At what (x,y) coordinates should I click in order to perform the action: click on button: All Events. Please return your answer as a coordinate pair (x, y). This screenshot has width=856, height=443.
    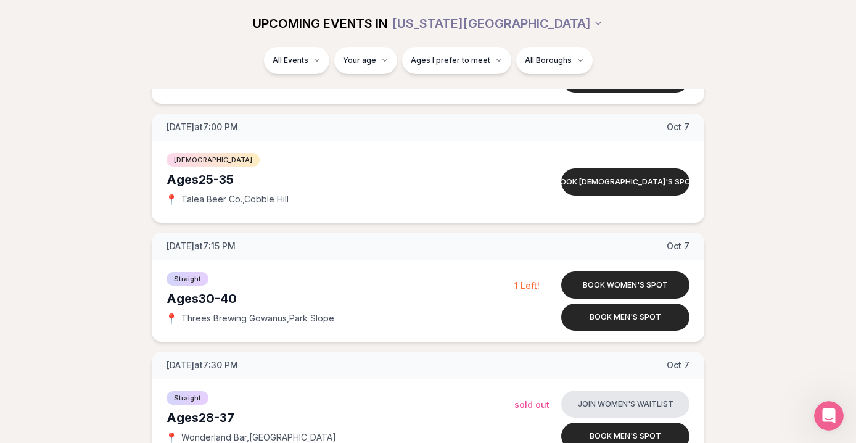
    Looking at the image, I should click on (297, 60).